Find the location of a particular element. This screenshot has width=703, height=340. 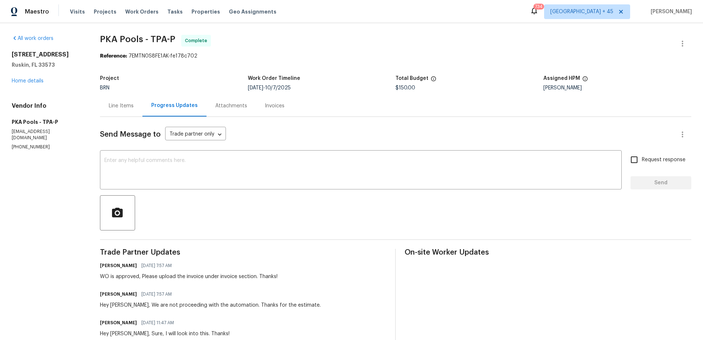

span: Visits is located at coordinates (77, 12).